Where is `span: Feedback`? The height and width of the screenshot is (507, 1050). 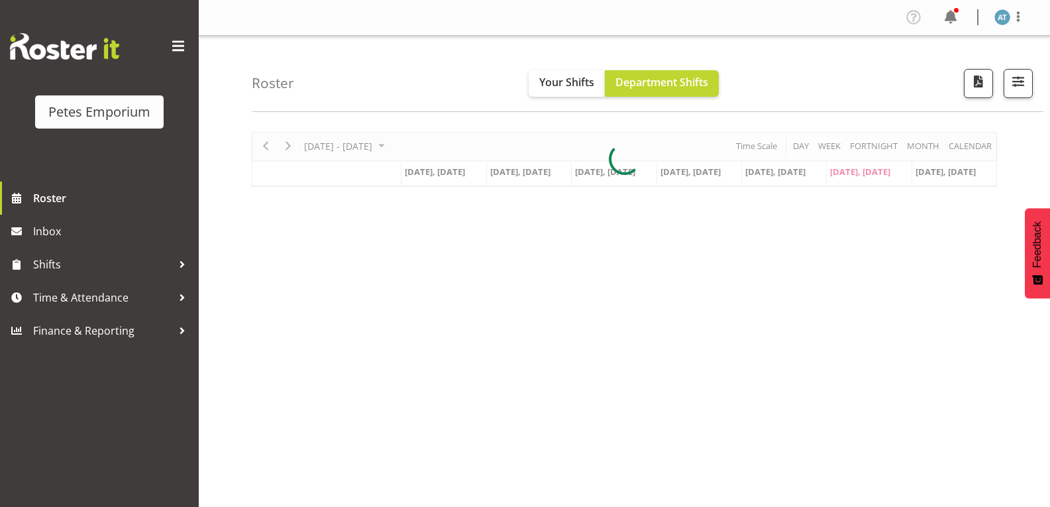
span: Feedback is located at coordinates (1038, 245).